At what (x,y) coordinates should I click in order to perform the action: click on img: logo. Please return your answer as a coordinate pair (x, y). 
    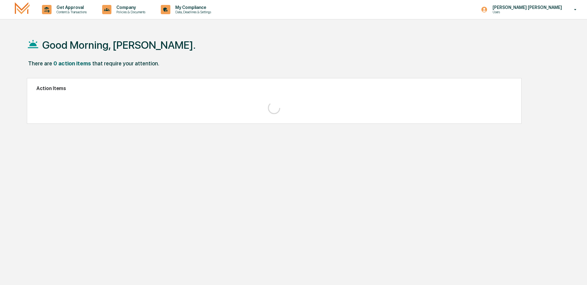
    Looking at the image, I should click on (22, 9).